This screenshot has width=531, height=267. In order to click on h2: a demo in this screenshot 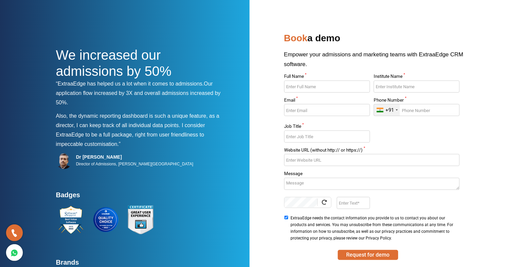, I will do `click(379, 40)`.